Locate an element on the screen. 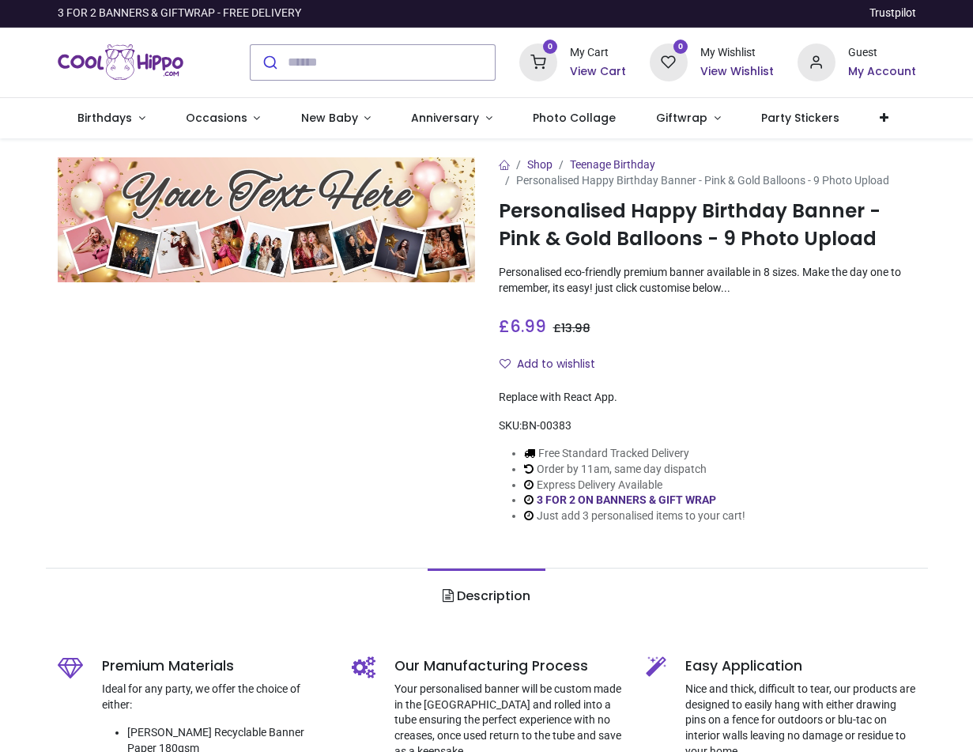 This screenshot has width=973, height=752. span: Occasions is located at coordinates (217, 118).